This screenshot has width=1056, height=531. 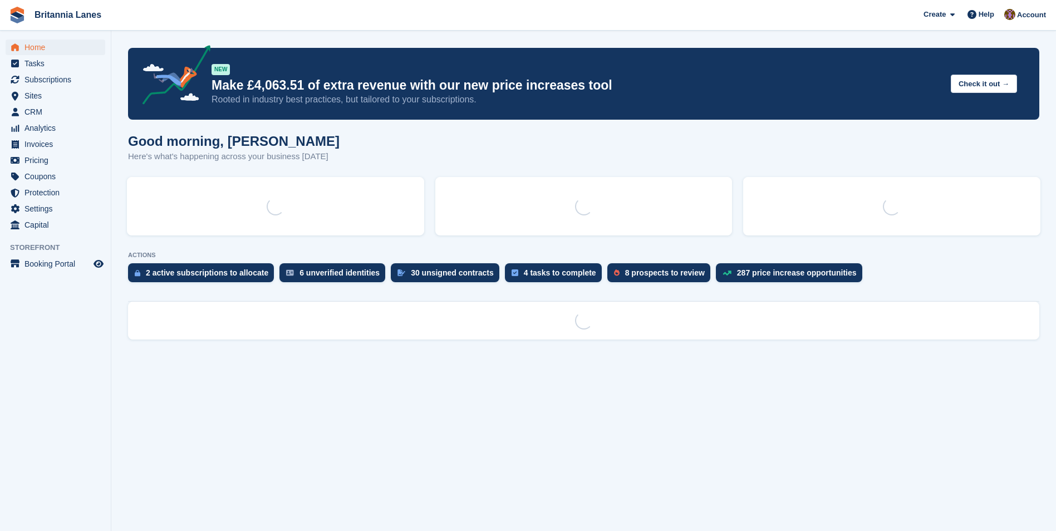 What do you see at coordinates (796, 273) in the screenshot?
I see `div: 287 price increase opportunities` at bounding box center [796, 273].